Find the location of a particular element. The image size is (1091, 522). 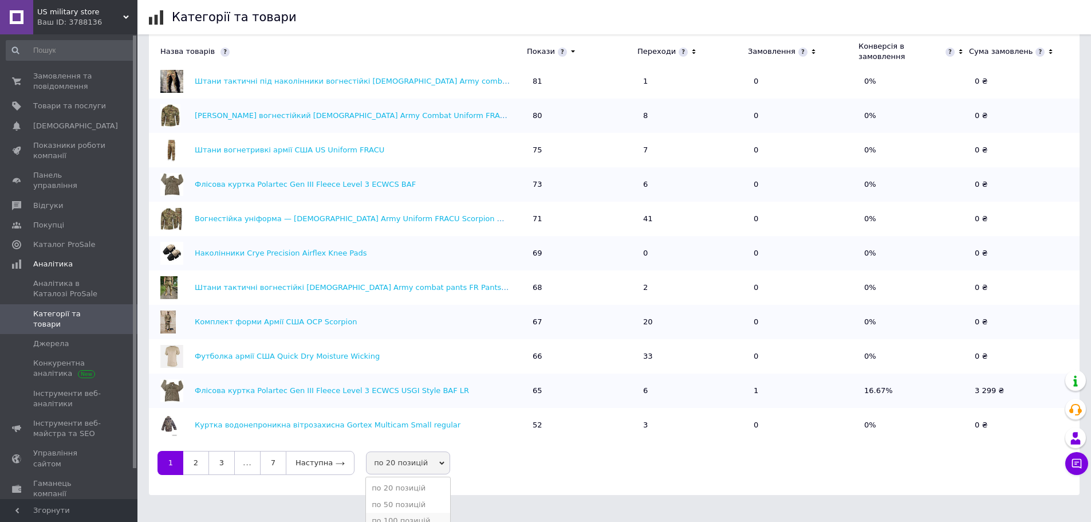

span: Аналітика в Каталозі ProSale is located at coordinates (69, 289).